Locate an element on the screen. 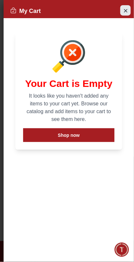  h1: Your Cart is Empty is located at coordinates (69, 84).